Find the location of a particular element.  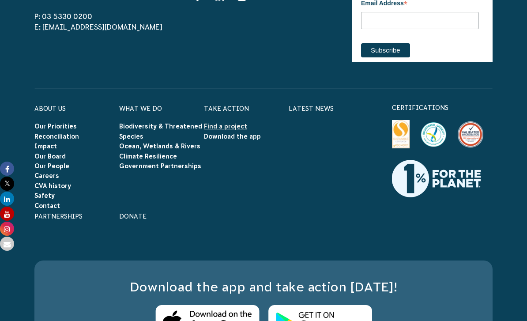

a: Take Action is located at coordinates (226, 109).